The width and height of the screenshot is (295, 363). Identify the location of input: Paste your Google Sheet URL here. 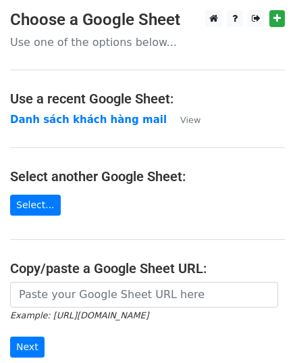
(144, 295).